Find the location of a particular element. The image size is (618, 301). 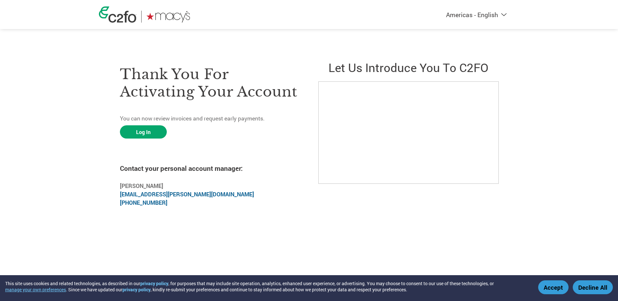

button: Accept is located at coordinates (553, 287).